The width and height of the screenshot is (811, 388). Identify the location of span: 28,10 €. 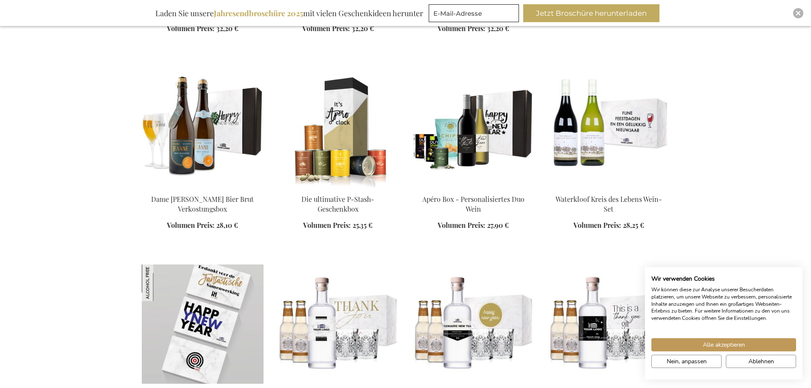
(227, 225).